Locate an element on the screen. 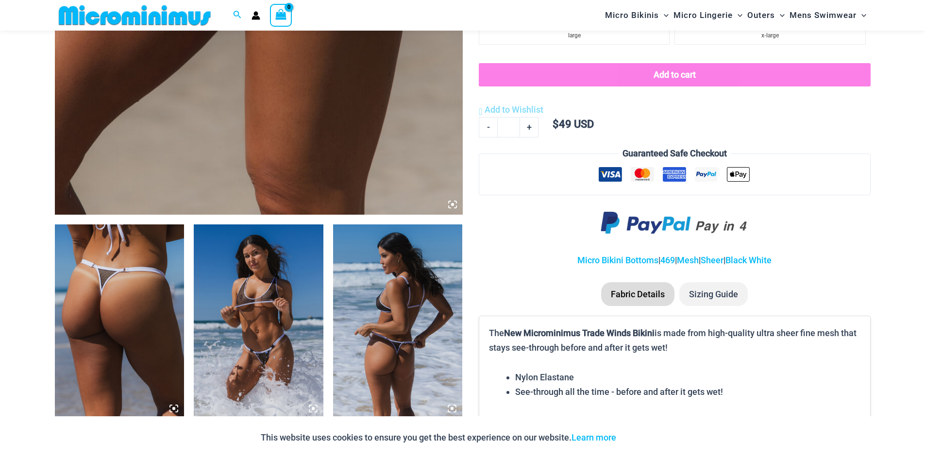  button: Accept is located at coordinates (644, 438).